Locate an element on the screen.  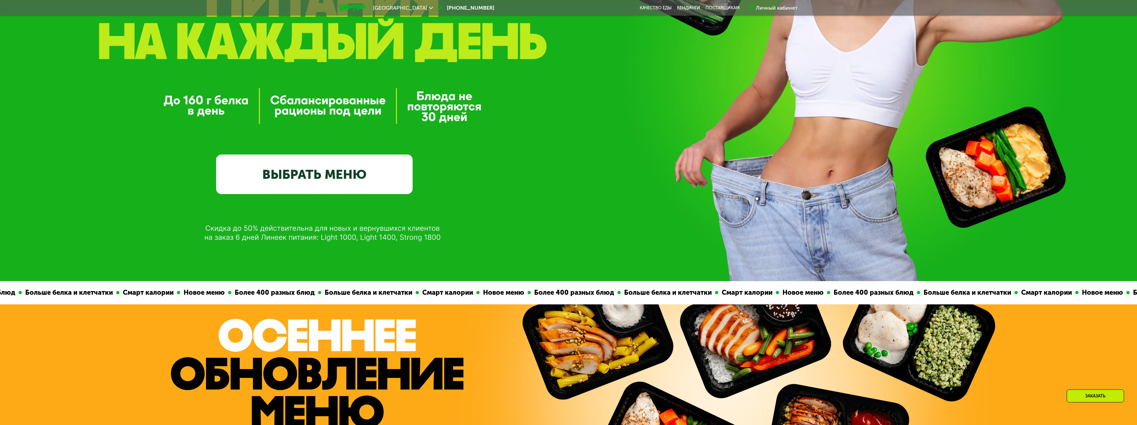
a: Качество еды is located at coordinates (656, 8).